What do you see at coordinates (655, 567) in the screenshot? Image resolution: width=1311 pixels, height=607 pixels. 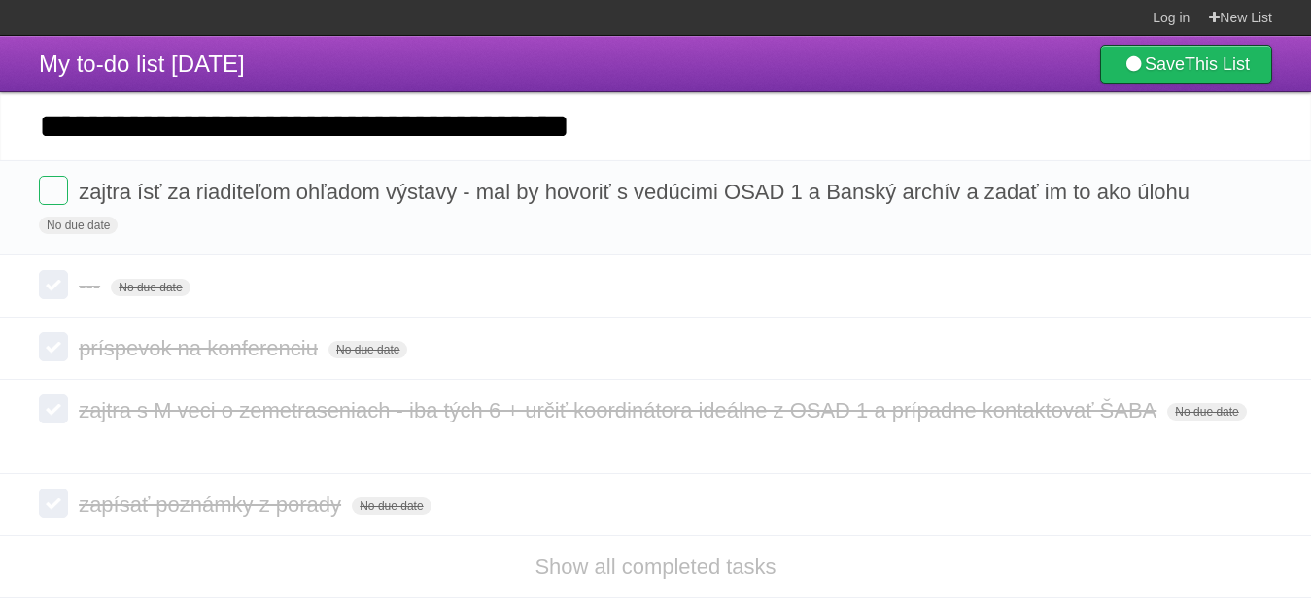 I see `a: Show all completed tasks` at bounding box center [655, 567].